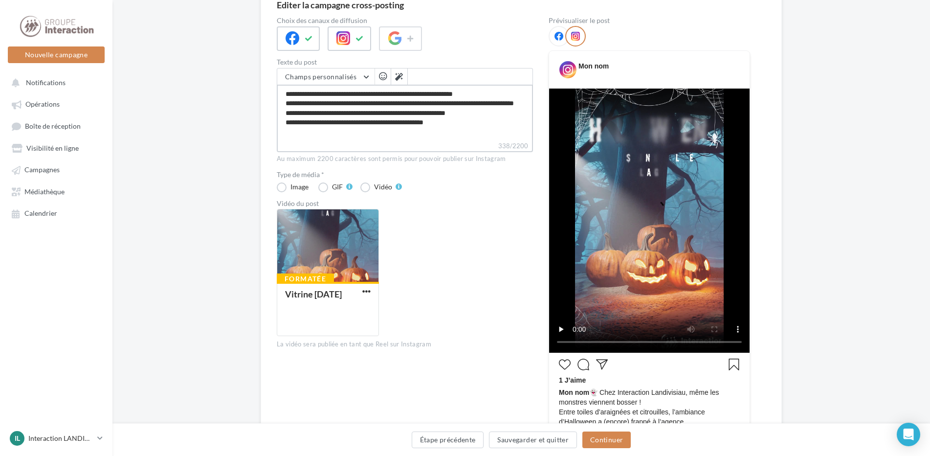 Image resolution: width=930 pixels, height=456 pixels. What do you see at coordinates (583, 364) in the screenshot?
I see `svg: Commenter` at bounding box center [583, 364].